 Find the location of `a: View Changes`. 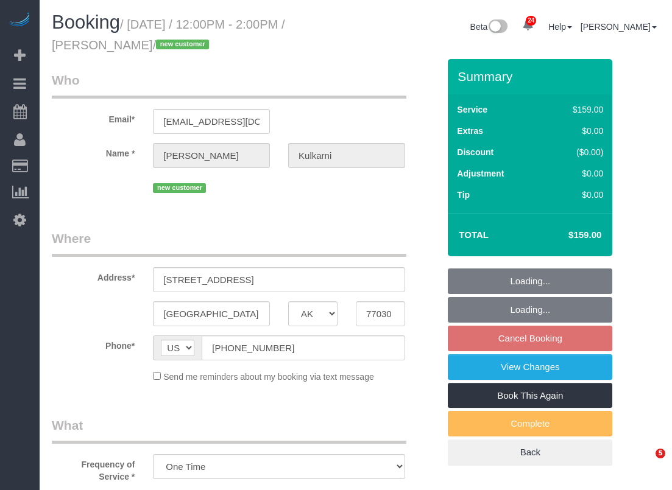

a: View Changes is located at coordinates (530, 367).